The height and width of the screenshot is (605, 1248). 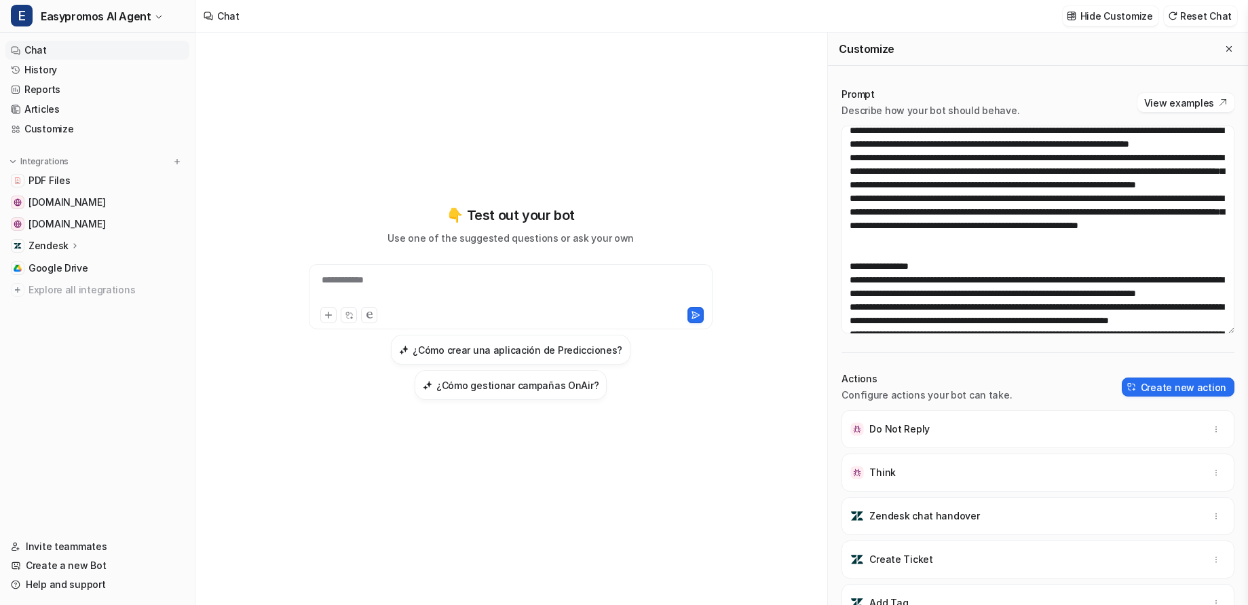 What do you see at coordinates (931, 94) in the screenshot?
I see `p: Prompt` at bounding box center [931, 94].